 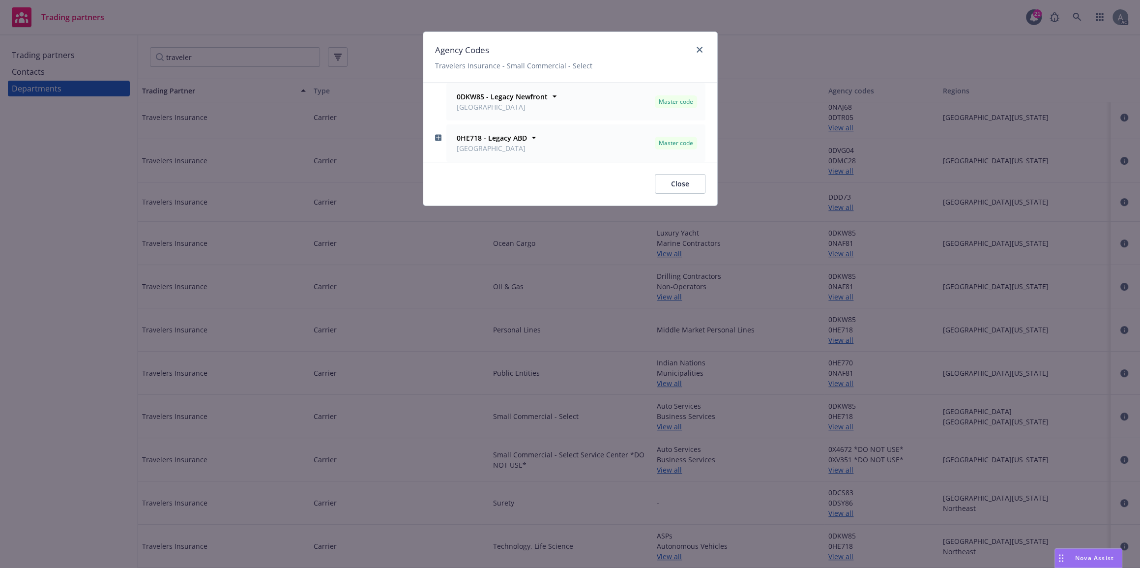 I want to click on div: Drag to move, so click(x=1061, y=558).